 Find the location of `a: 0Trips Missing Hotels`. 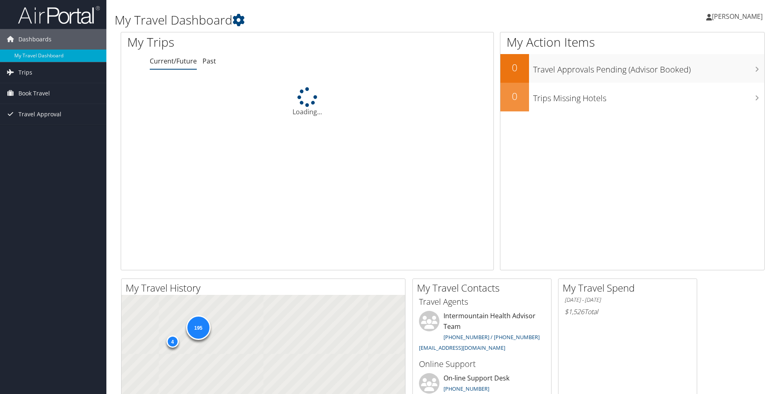

a: 0Trips Missing Hotels is located at coordinates (632, 97).